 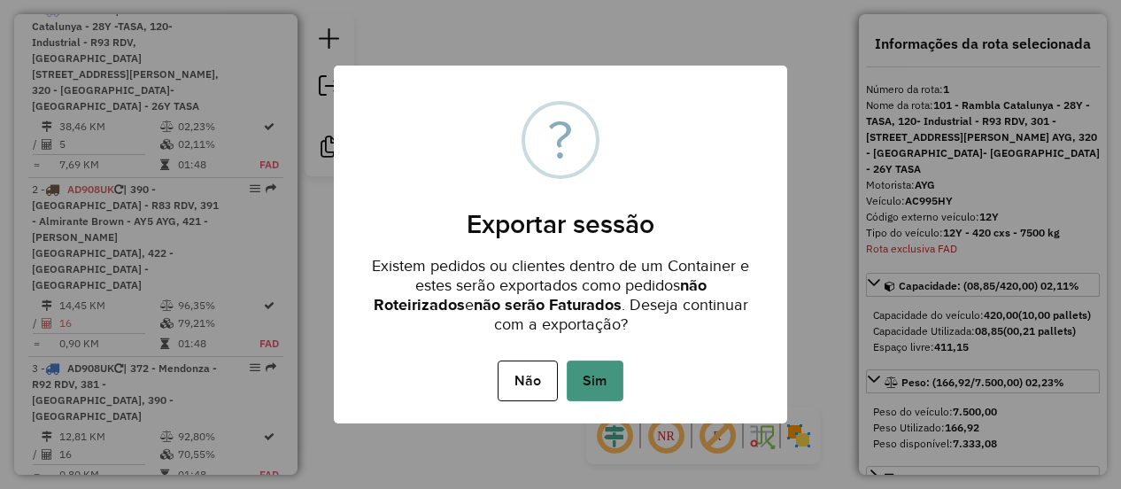 What do you see at coordinates (595, 381) in the screenshot?
I see `button: Sim` at bounding box center [595, 381].